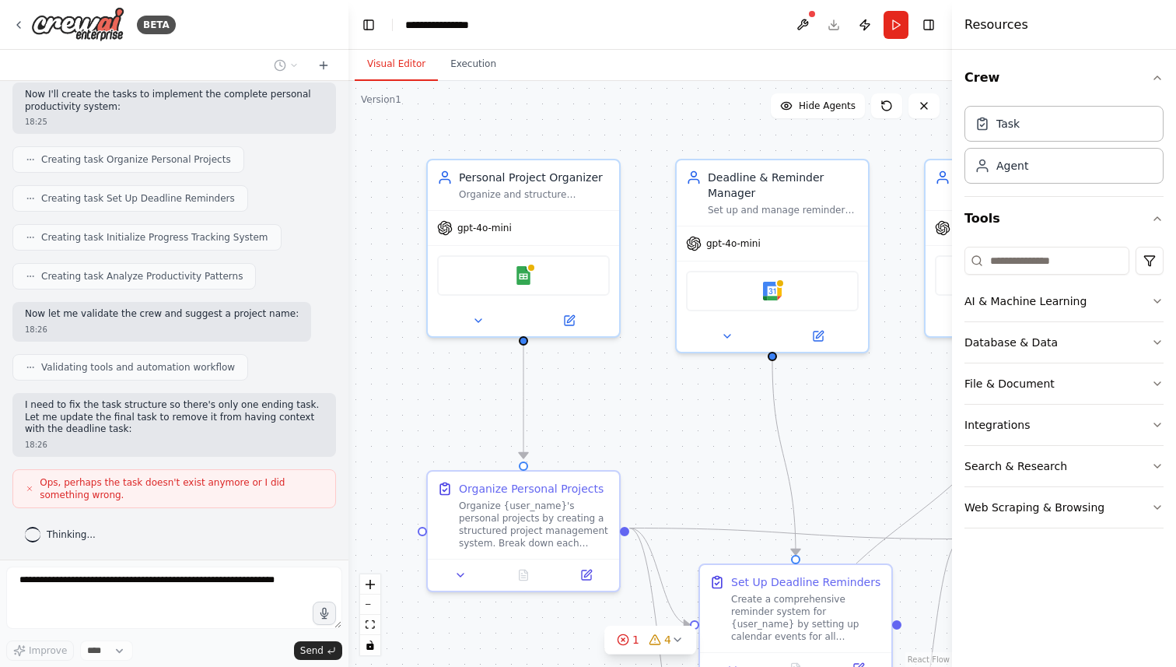 The height and width of the screenshot is (667, 1176). Describe the element at coordinates (531, 489) in the screenshot. I see `div: Organize Personal Projects` at that location.